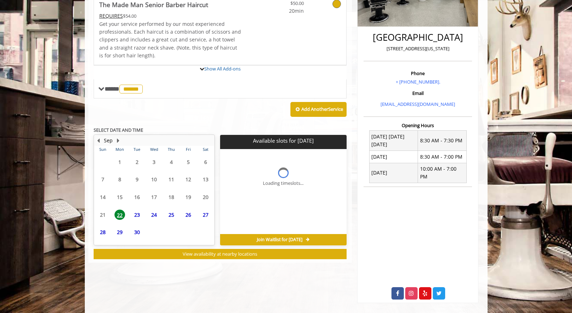 Image resolution: width=572 pixels, height=313 pixels. What do you see at coordinates (170, 40) in the screenshot?
I see `p: Get your service performed by our most experienced professionals. Each haircut is a combination o...` at bounding box center [170, 40].